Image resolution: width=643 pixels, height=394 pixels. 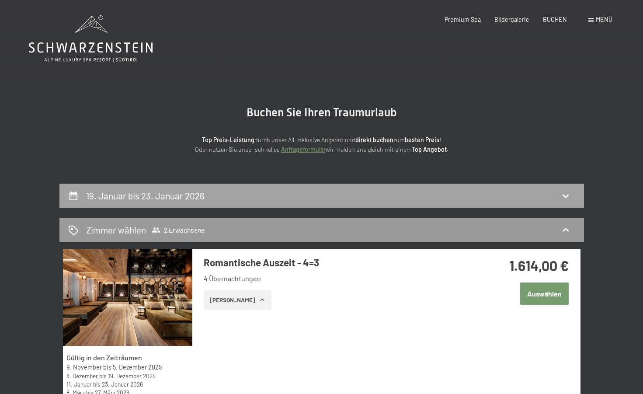 What do you see at coordinates (512, 19) in the screenshot?
I see `span: Bildergalerie` at bounding box center [512, 19].